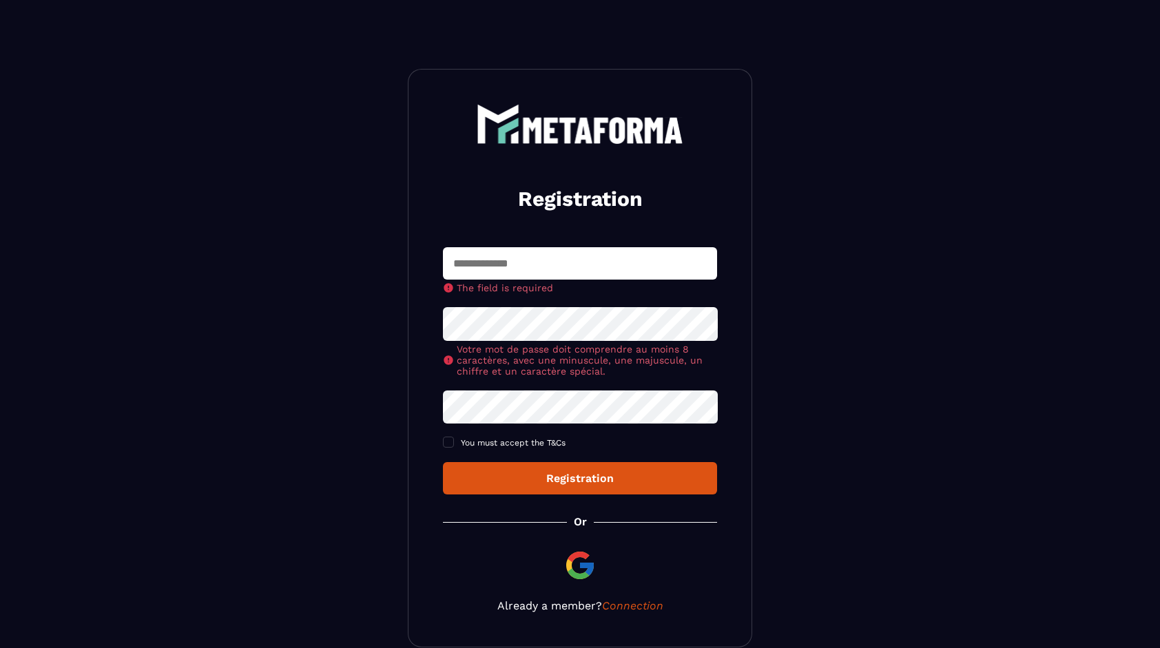 This screenshot has width=1160, height=648. I want to click on p: Already a member?, so click(580, 605).